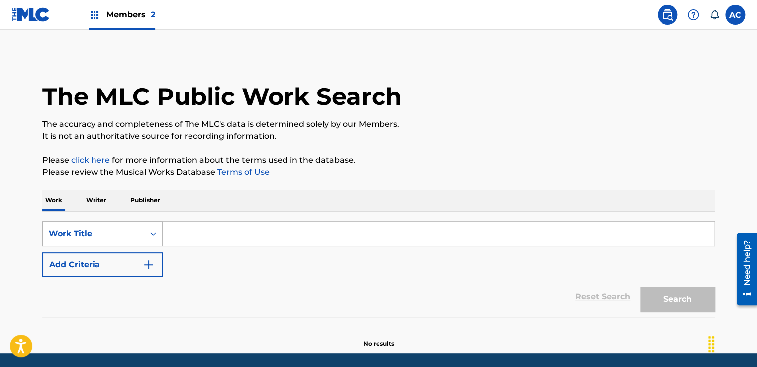 This screenshot has width=757, height=367. Describe the element at coordinates (93, 234) in the screenshot. I see `div: Work Title` at that location.